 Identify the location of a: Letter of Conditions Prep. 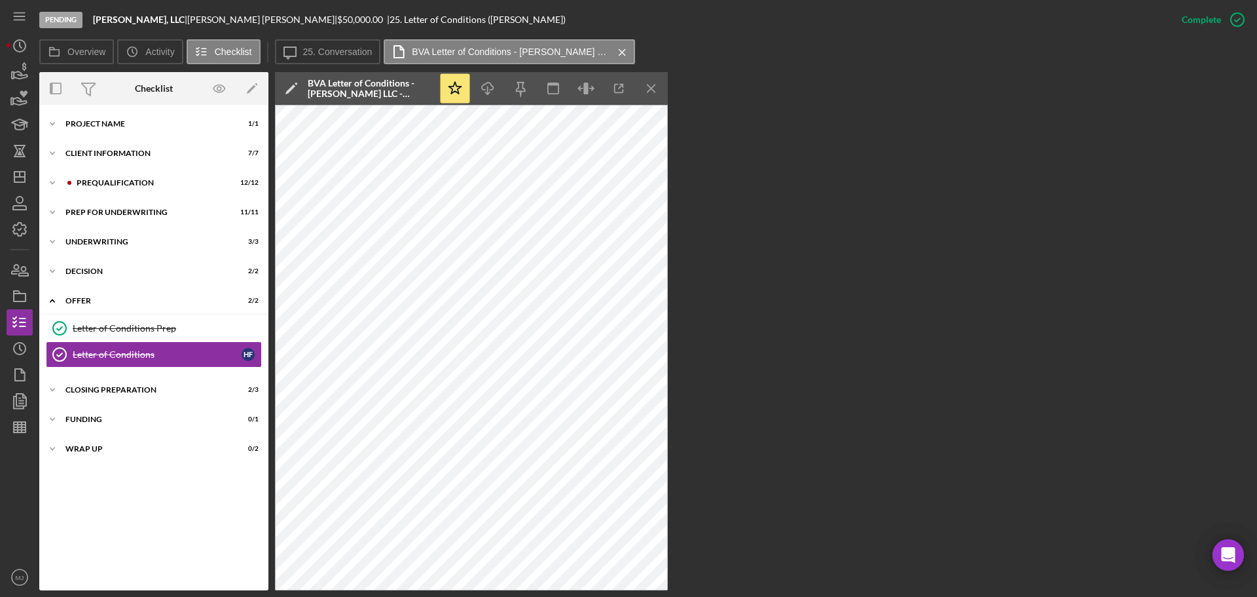
(154, 328).